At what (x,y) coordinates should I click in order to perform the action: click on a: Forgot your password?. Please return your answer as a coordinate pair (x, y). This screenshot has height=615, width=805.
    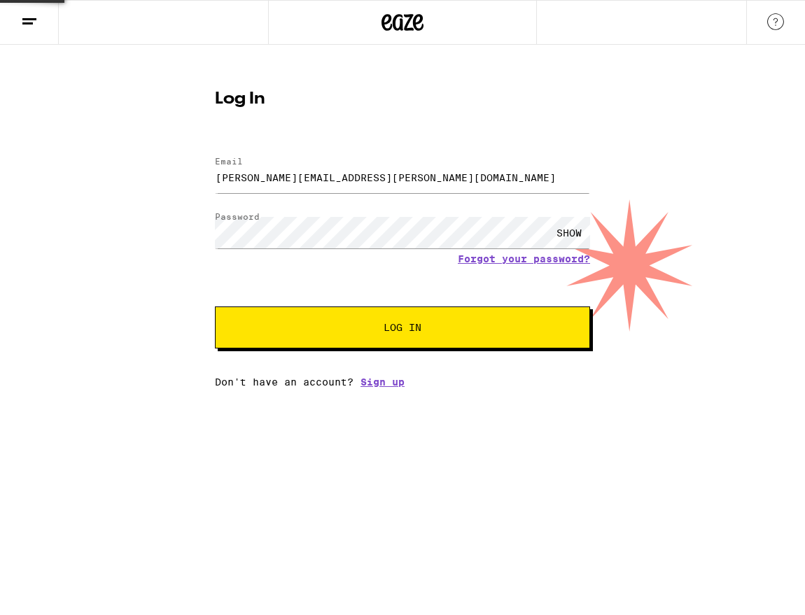
    Looking at the image, I should click on (524, 259).